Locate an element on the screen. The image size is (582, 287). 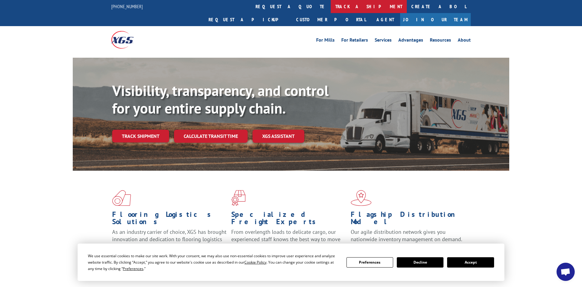
a: Calculate transit time is located at coordinates (211, 136).